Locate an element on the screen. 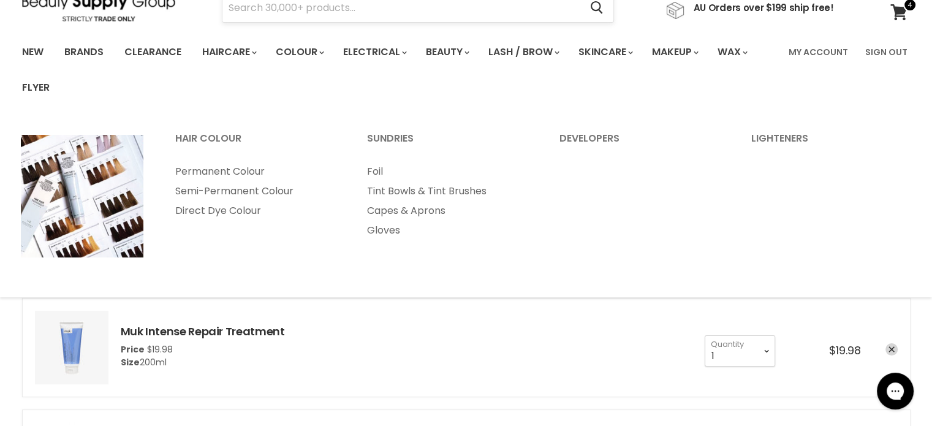  nav: Main is located at coordinates (466, 70).